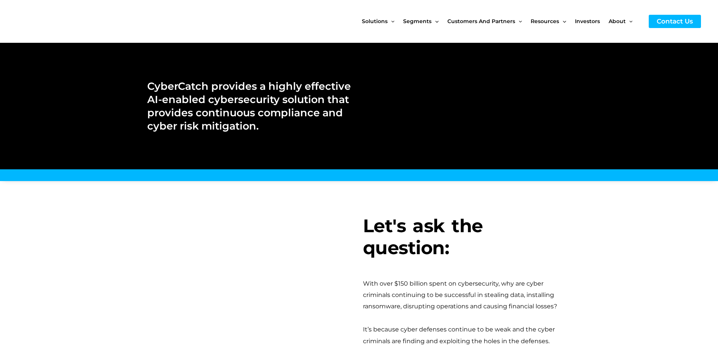 The height and width of the screenshot is (350, 718). What do you see at coordinates (588, 21) in the screenshot?
I see `span: Investors` at bounding box center [588, 21].